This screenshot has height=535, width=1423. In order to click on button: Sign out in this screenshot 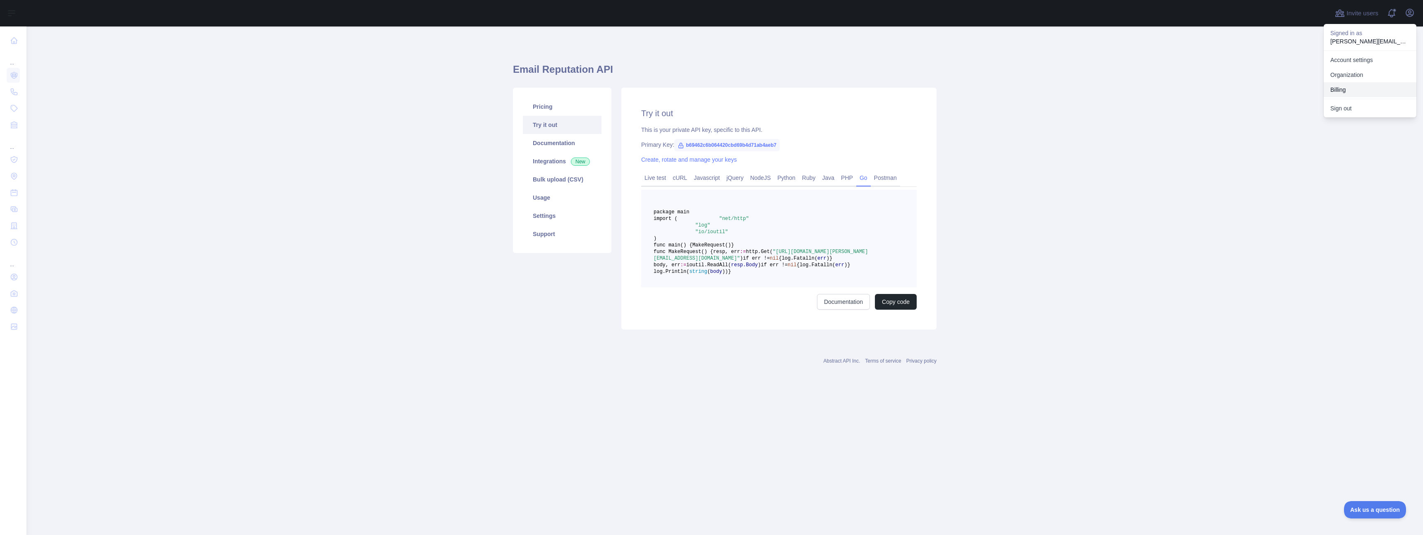, I will do `click(1370, 108)`.